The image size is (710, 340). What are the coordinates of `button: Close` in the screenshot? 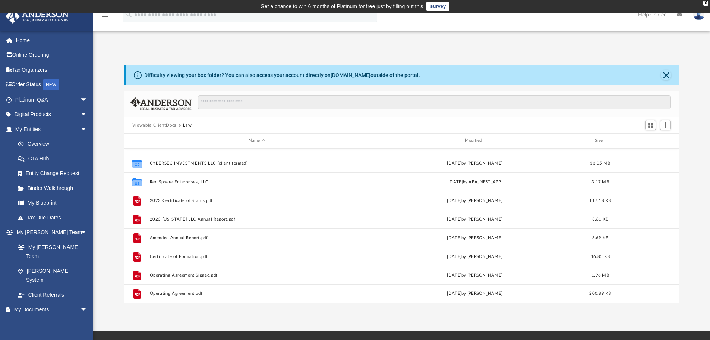 It's located at (666, 75).